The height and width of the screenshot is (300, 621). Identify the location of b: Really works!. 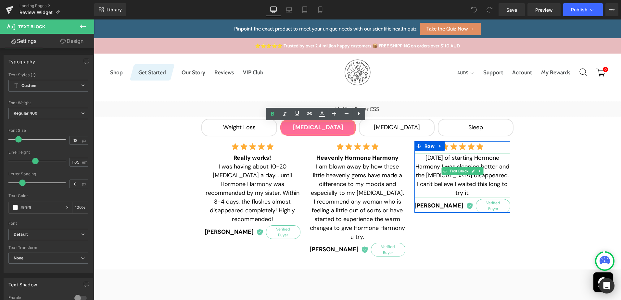
(158, 138).